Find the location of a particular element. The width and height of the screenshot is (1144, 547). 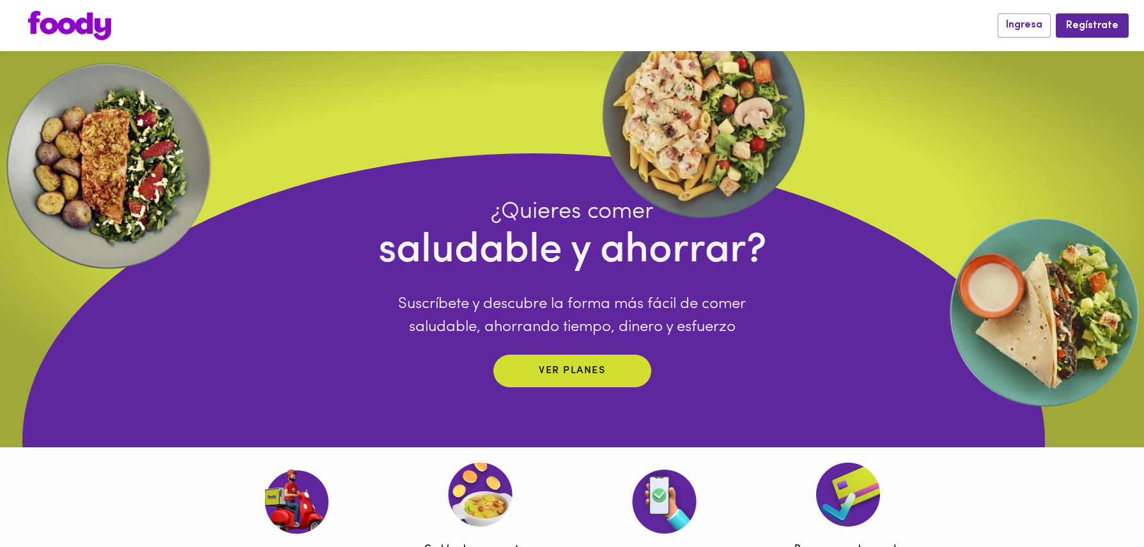

img: Soporte al cliente prioritario is located at coordinates (664, 502).